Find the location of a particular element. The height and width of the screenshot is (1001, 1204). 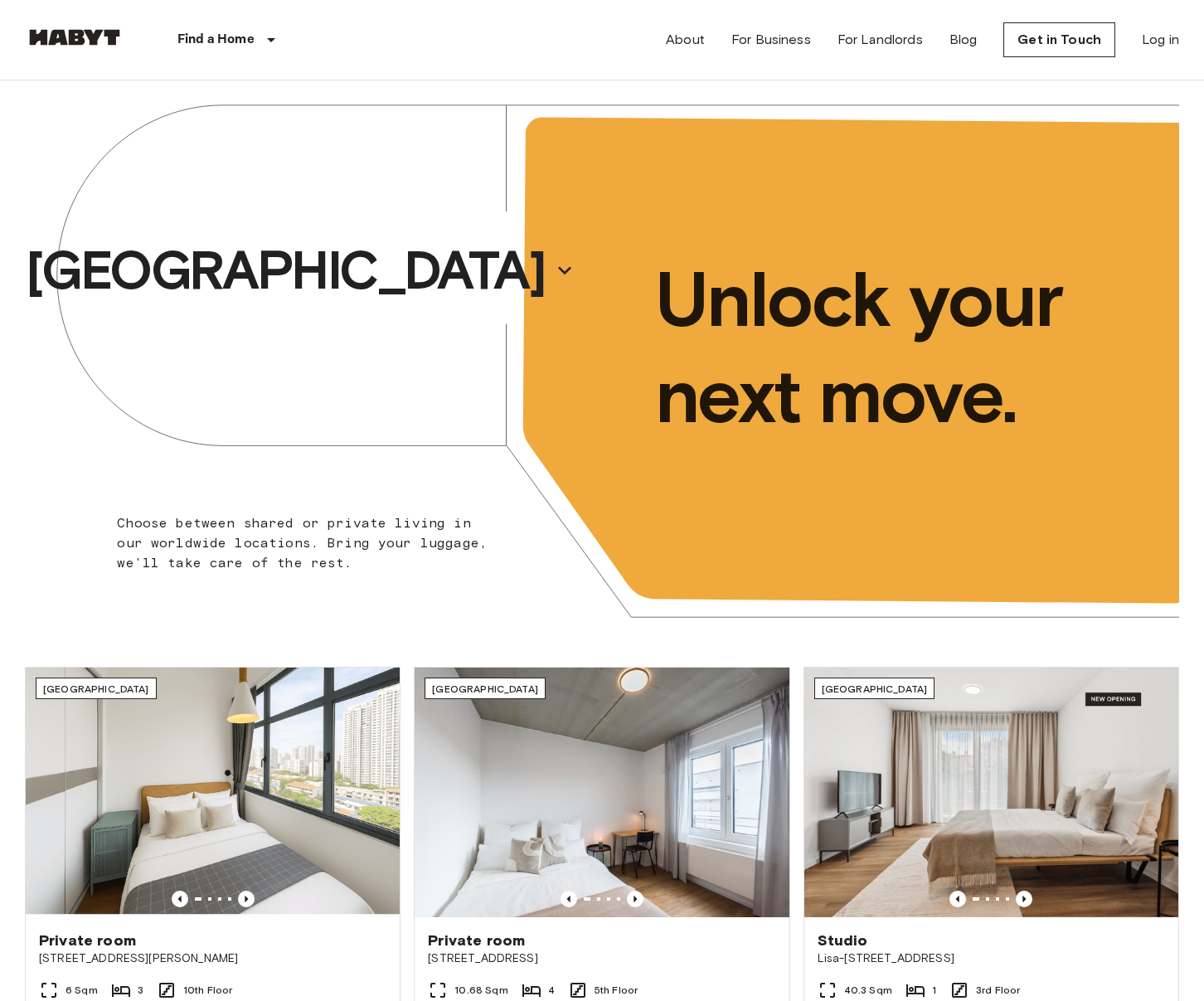

span: 3 is located at coordinates (140, 990).